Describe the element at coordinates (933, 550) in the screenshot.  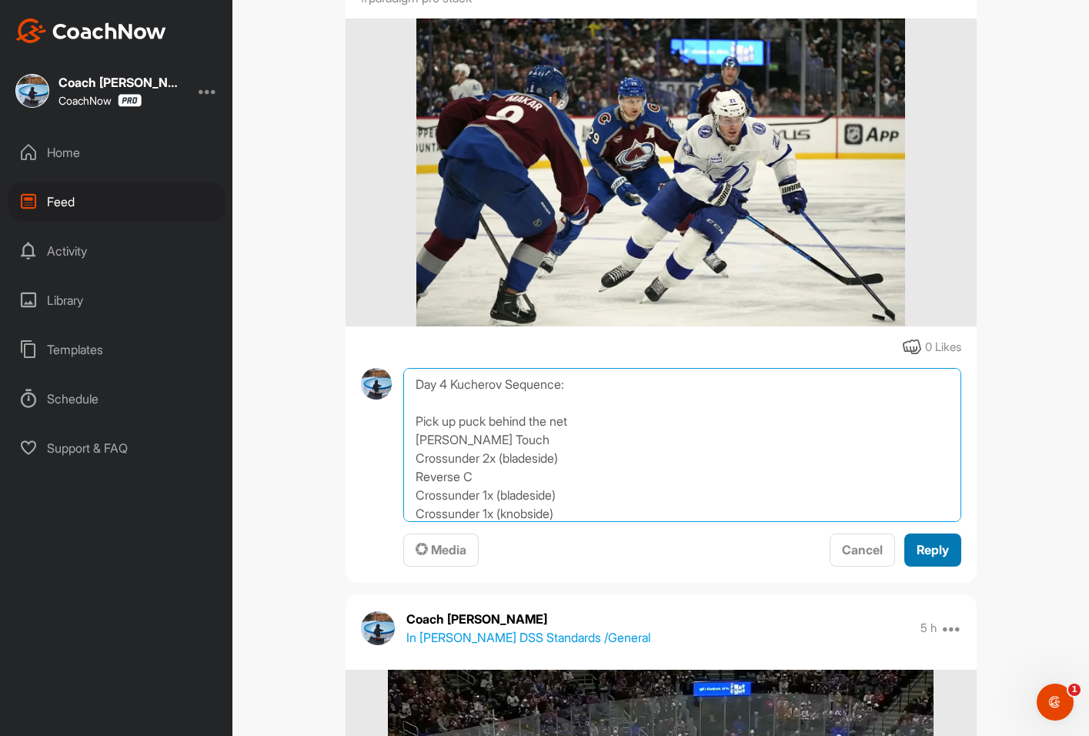
I see `button: Reply` at that location.